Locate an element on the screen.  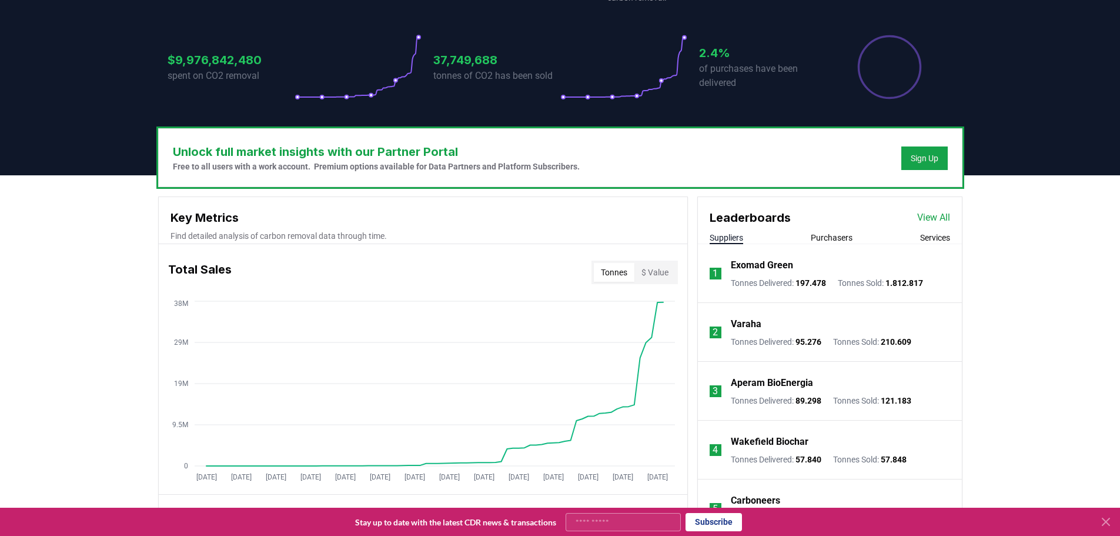
div: Sign Up is located at coordinates (925, 158).